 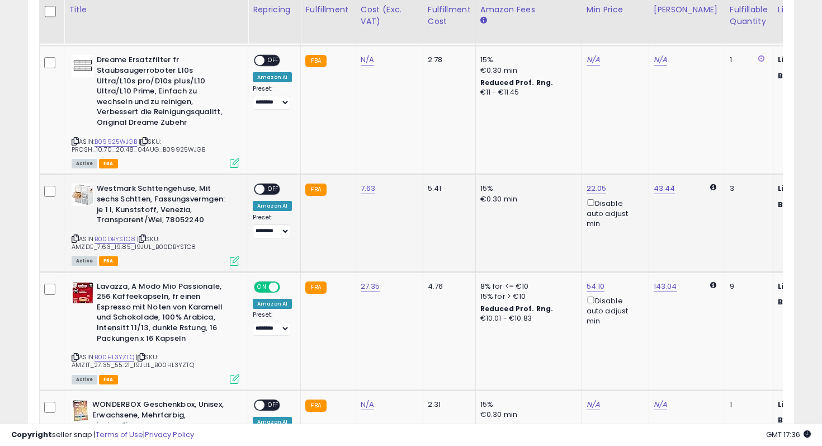 What do you see at coordinates (81, 411) in the screenshot?
I see `img: 41PXSYcfu-L._SL40_.jpg` at bounding box center [81, 411].